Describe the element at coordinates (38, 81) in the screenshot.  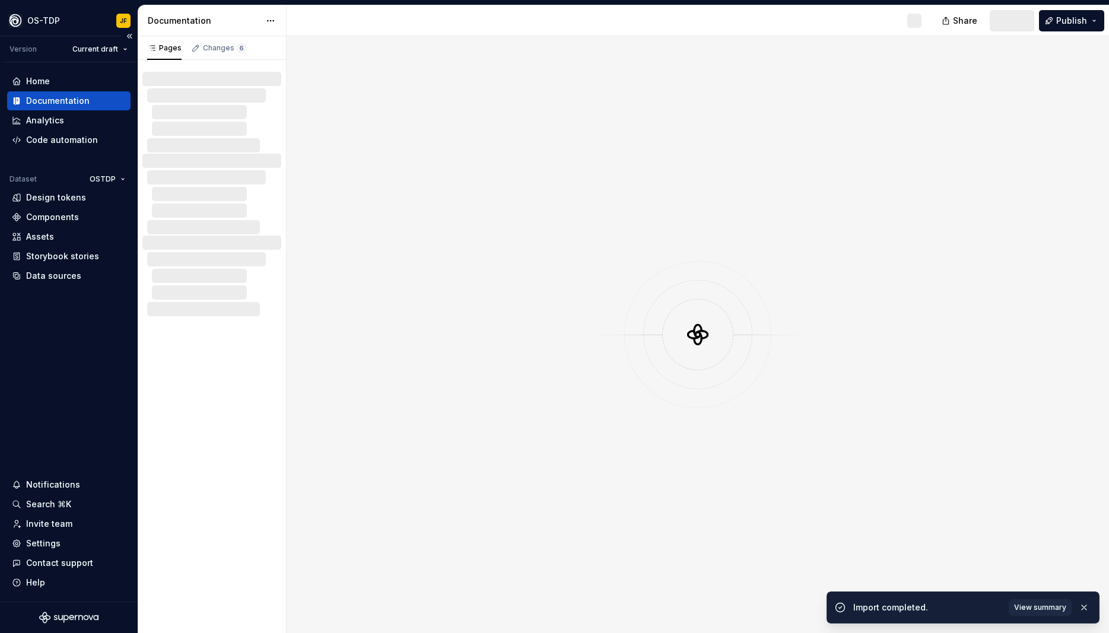
I see `div: Home` at that location.